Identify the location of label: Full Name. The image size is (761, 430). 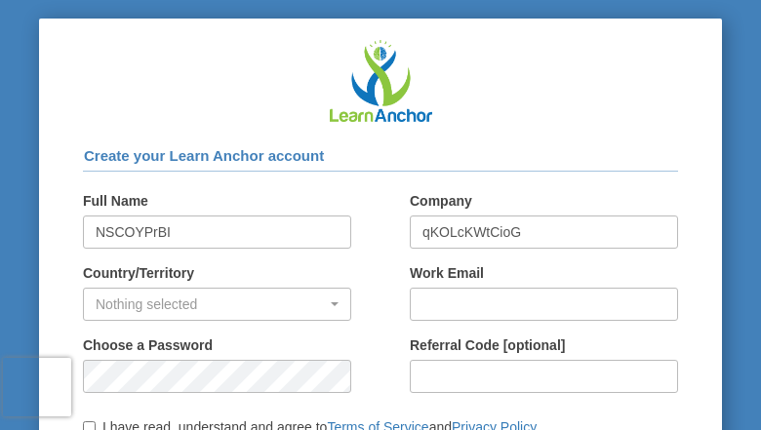
(115, 201).